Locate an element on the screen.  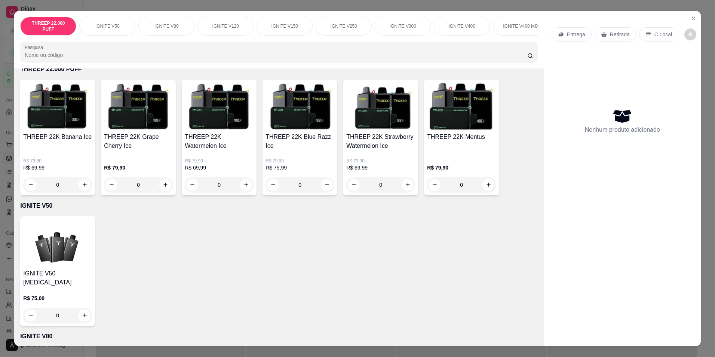
h4: THREEP 22K Blue Razz Ice is located at coordinates (300, 141).